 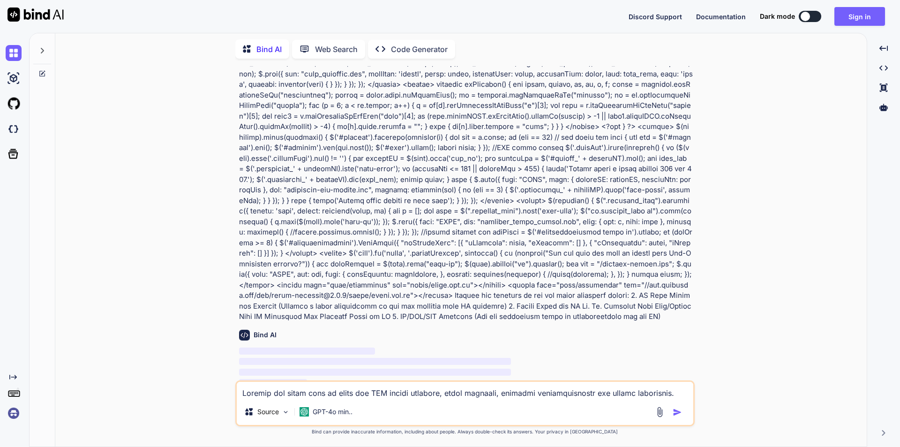 I want to click on p: Code Generator, so click(x=419, y=49).